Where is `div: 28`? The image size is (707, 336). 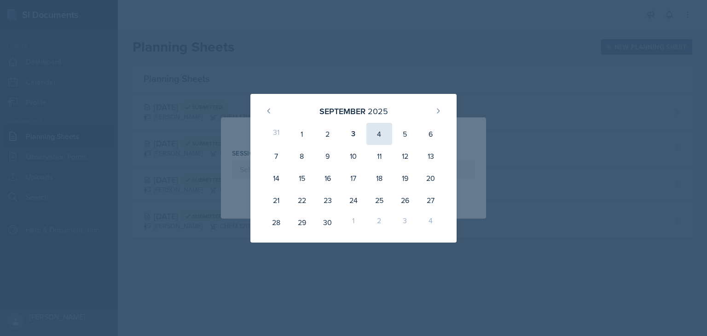 div: 28 is located at coordinates (276, 222).